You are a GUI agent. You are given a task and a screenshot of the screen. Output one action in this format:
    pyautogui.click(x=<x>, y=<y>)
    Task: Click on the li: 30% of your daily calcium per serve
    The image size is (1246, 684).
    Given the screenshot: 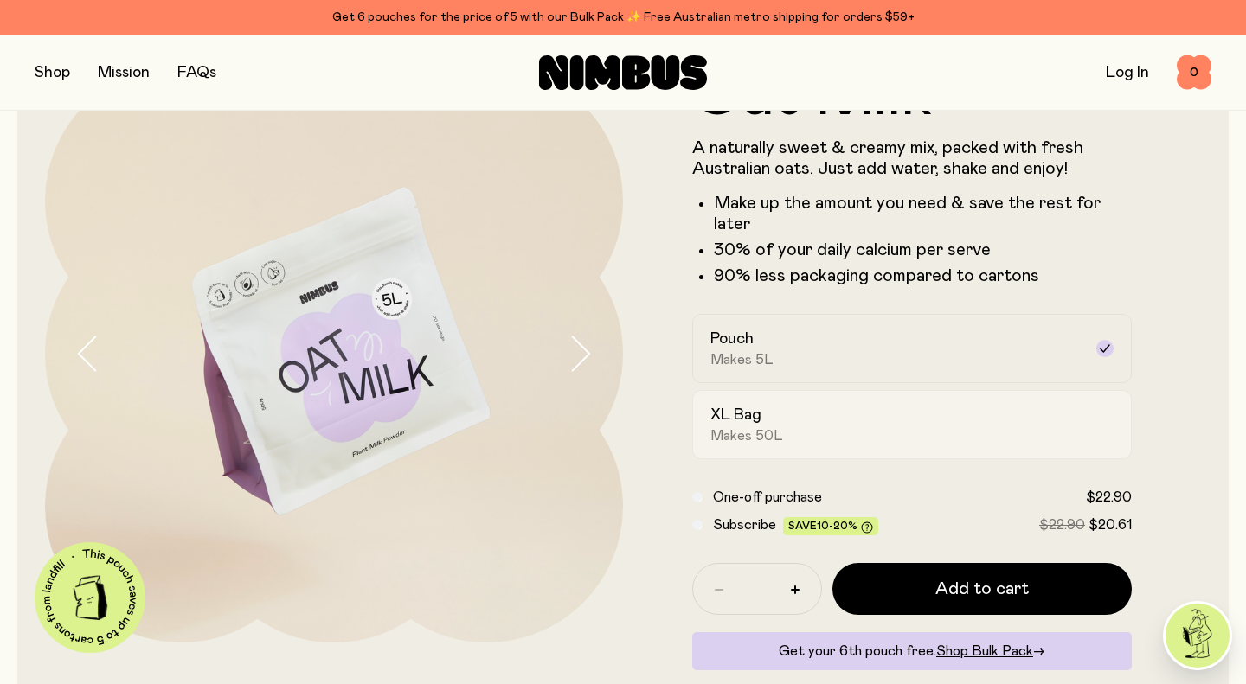 What is the action you would take?
    pyautogui.click(x=922, y=250)
    